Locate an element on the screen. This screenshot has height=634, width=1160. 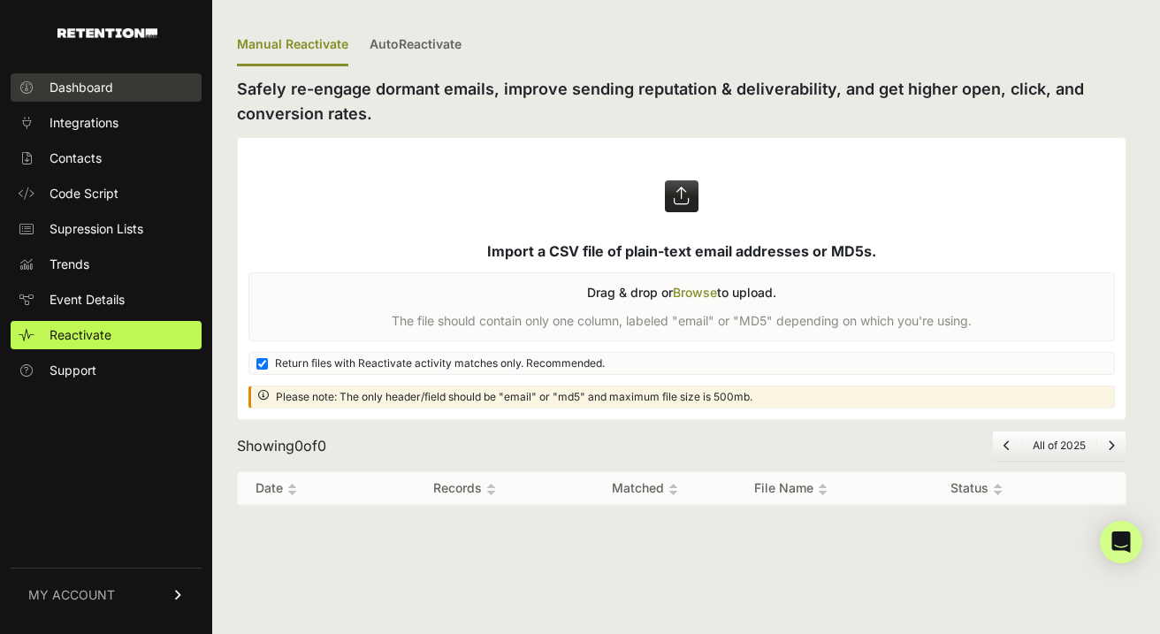
span: Reactivate is located at coordinates (80, 335).